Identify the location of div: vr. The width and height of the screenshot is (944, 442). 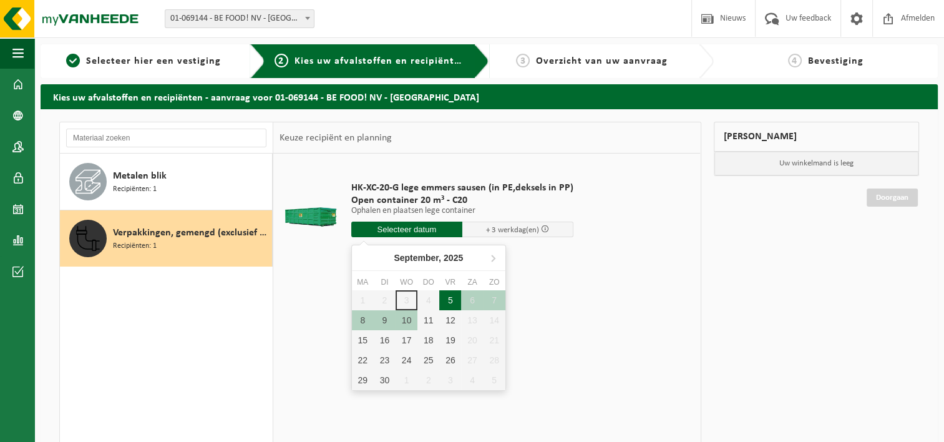
(450, 282).